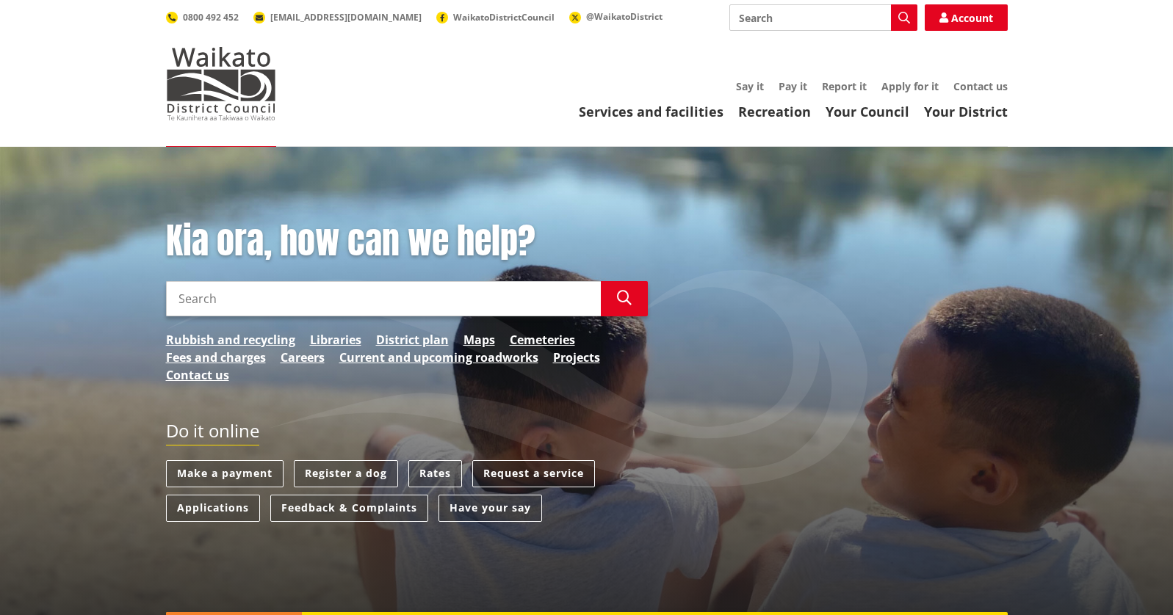  Describe the element at coordinates (213, 508) in the screenshot. I see `a: Applications` at that location.